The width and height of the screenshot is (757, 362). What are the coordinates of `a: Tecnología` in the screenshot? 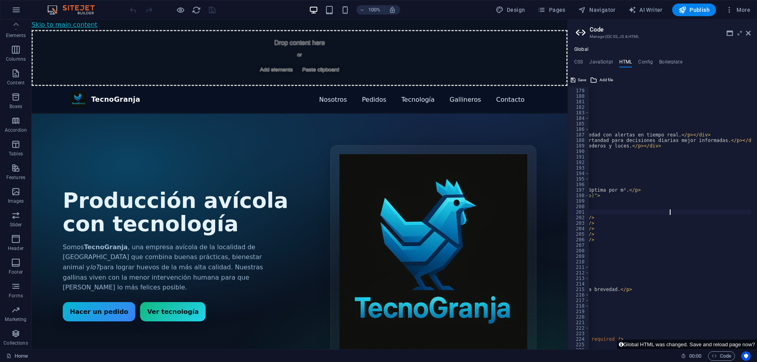 It's located at (387, 80).